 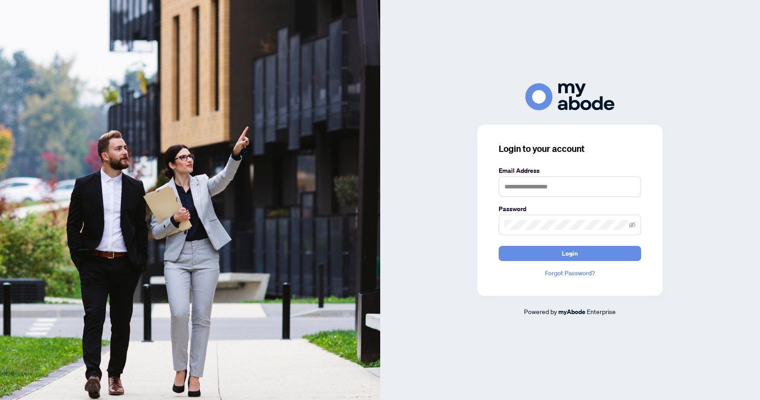 I want to click on a: myAbode, so click(x=572, y=312).